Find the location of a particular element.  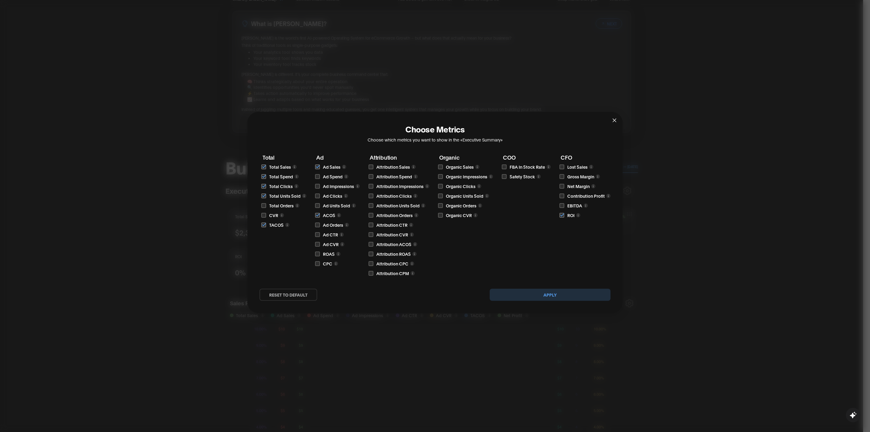

span: Organic Sales is located at coordinates (460, 167).